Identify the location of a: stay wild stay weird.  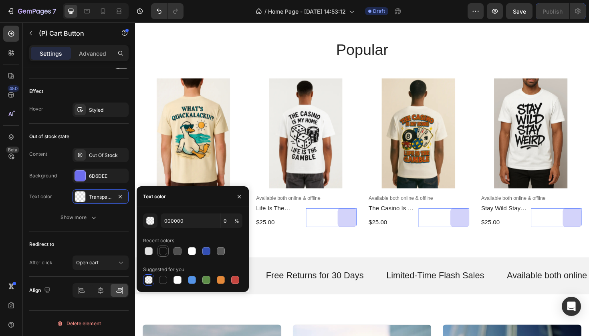
(393, 197).